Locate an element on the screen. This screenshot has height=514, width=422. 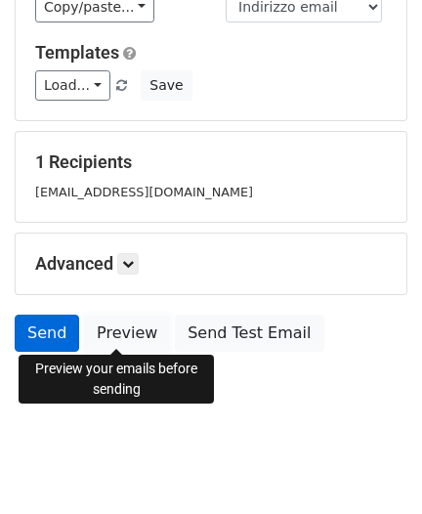
h5: Advanced is located at coordinates (211, 264).